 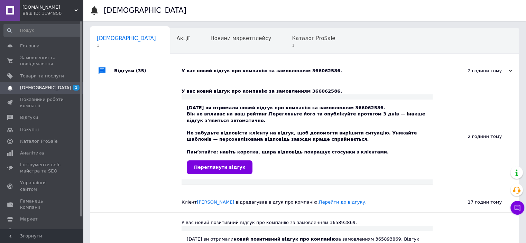 I want to click on span: Відгуки, so click(x=29, y=118).